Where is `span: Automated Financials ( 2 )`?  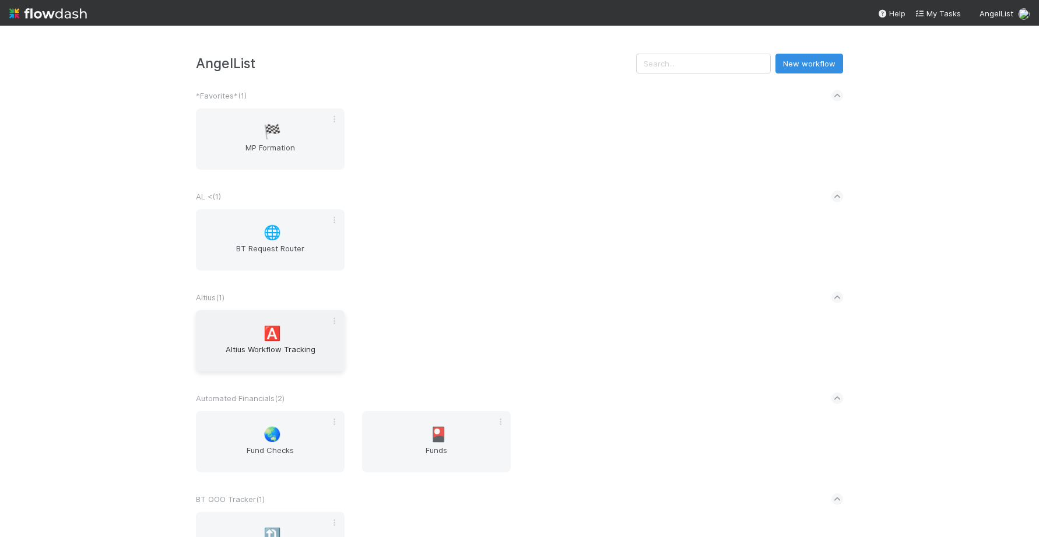 span: Automated Financials ( 2 ) is located at coordinates (240, 398).